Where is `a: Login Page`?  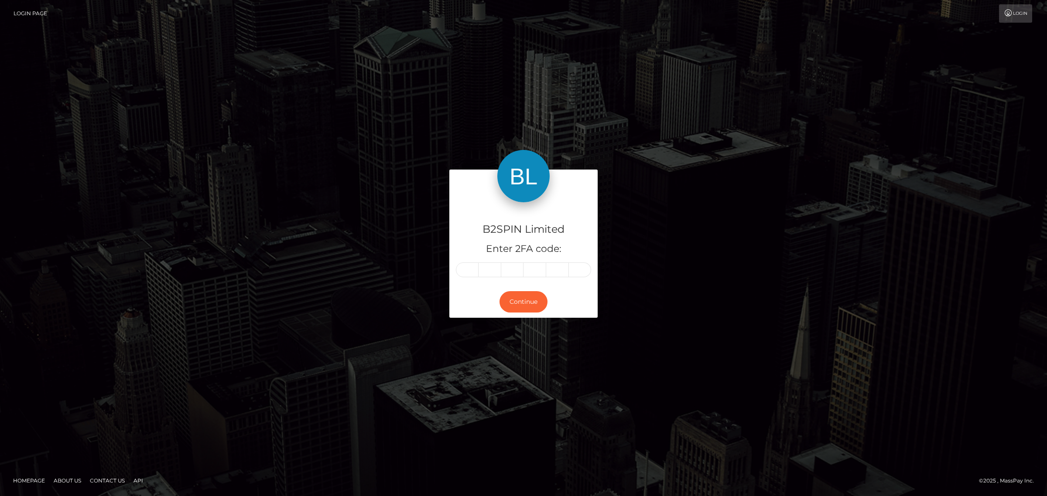 a: Login Page is located at coordinates (30, 14).